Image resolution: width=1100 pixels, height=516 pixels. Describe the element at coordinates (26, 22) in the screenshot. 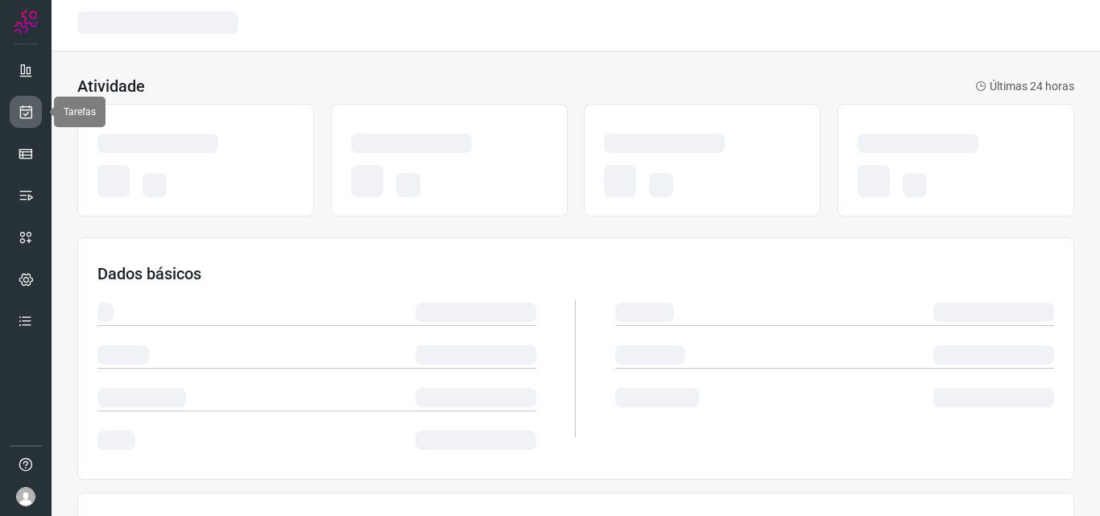

I see `img: Logo` at that location.